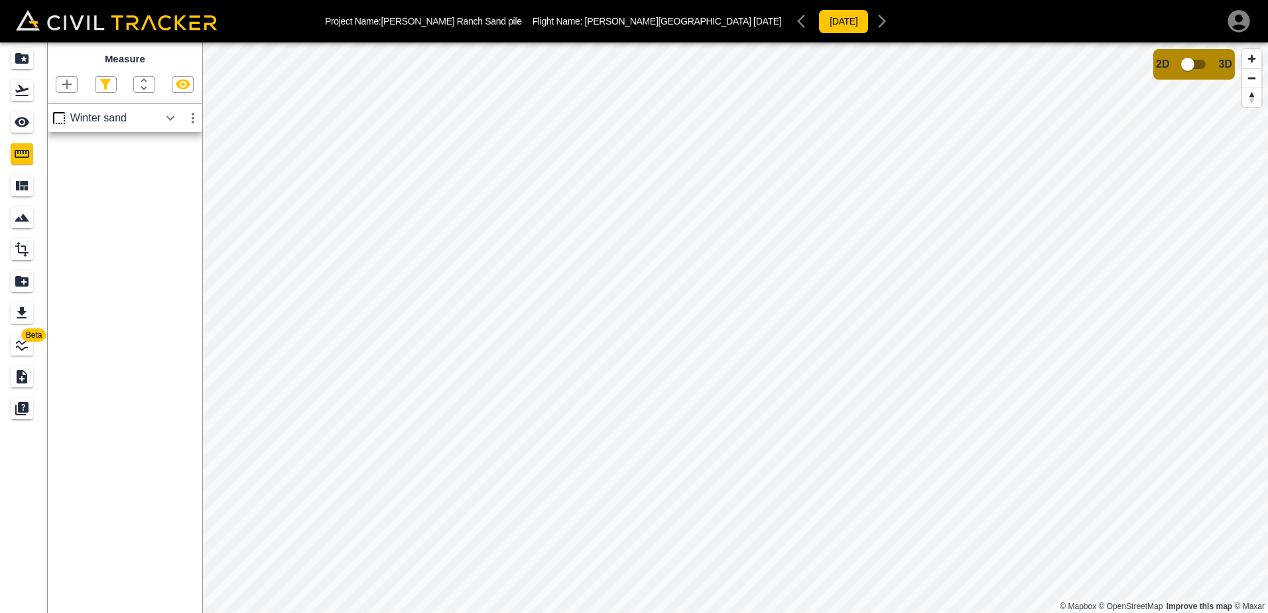 This screenshot has width=1268, height=613. What do you see at coordinates (1077, 606) in the screenshot?
I see `a: Mapbox` at bounding box center [1077, 606].